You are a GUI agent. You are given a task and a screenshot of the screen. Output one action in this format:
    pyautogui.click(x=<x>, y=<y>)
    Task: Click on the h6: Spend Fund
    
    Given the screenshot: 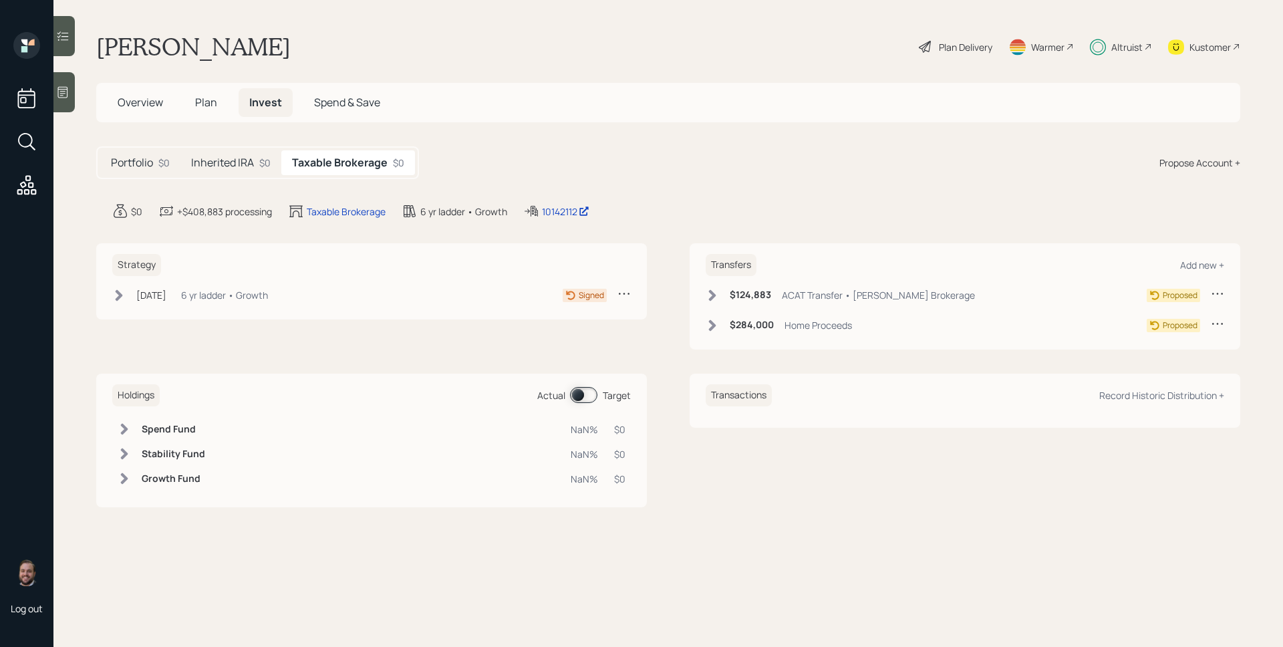 What is the action you would take?
    pyautogui.click(x=173, y=429)
    